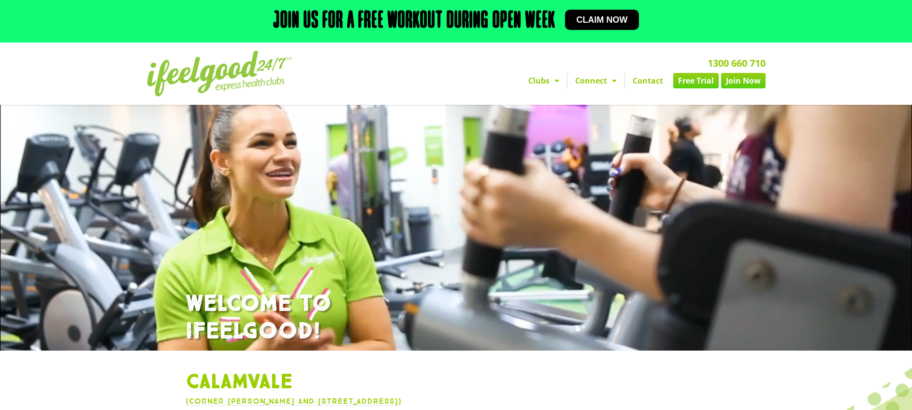  Describe the element at coordinates (647, 81) in the screenshot. I see `a: Contact` at that location.